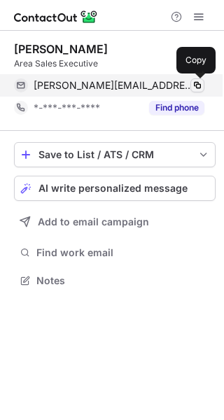 Image resolution: width=224 pixels, height=420 pixels. Describe the element at coordinates (93, 222) in the screenshot. I see `span: Add to email campaign` at that location.